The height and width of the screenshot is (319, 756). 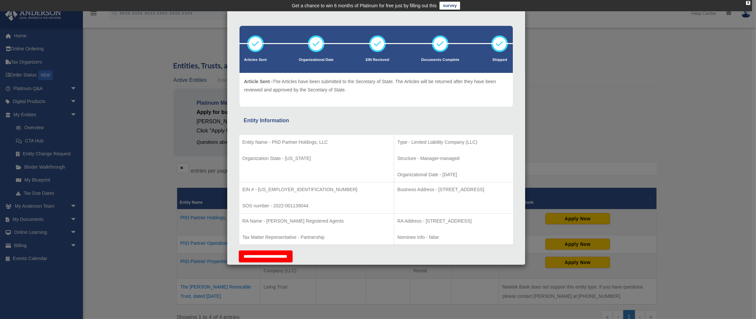 I want to click on div: Get a chance to win 6 months of Platinum for free just by filling out this, so click(x=364, y=6).